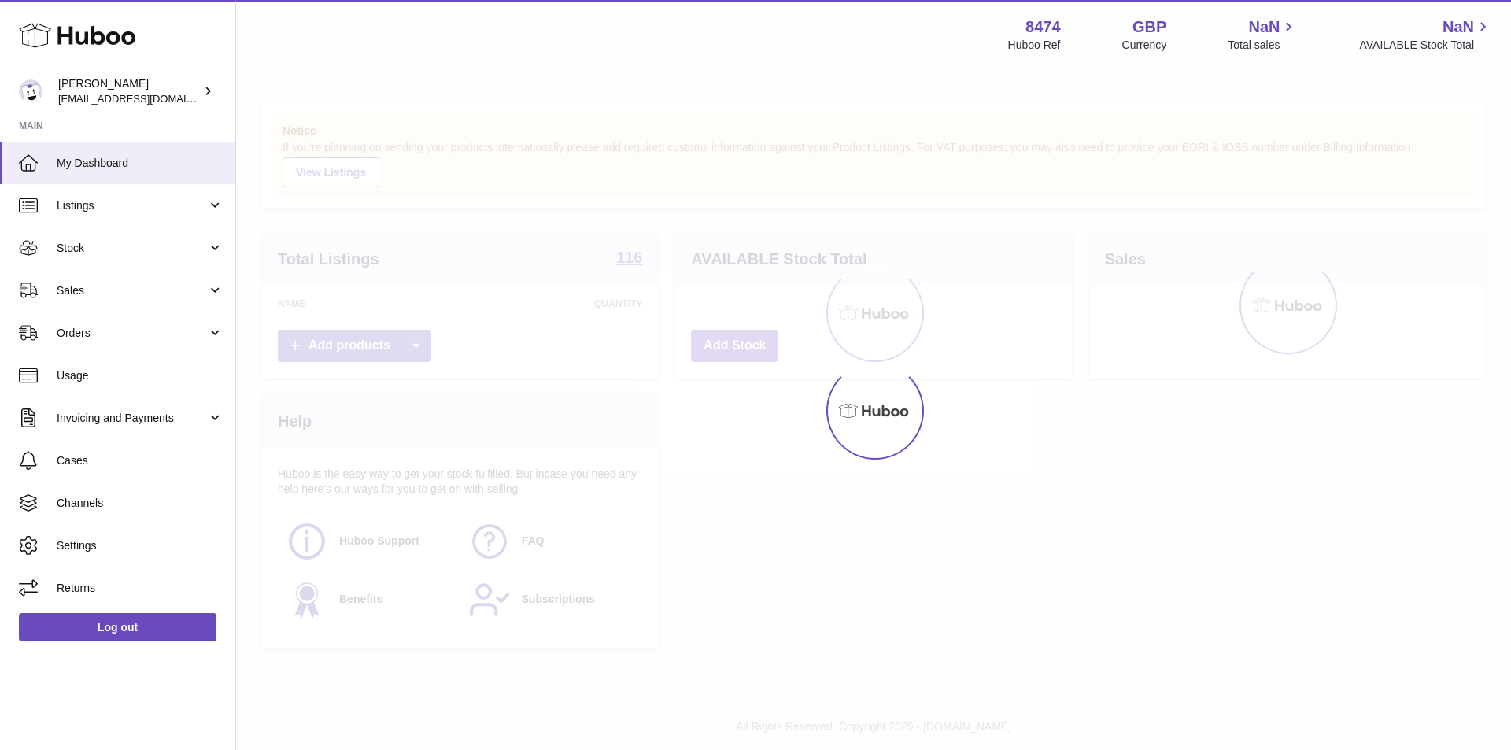 The image size is (1511, 750). What do you see at coordinates (1425, 35) in the screenshot?
I see `a: NaN AVAILABLE Stock Total` at bounding box center [1425, 35].